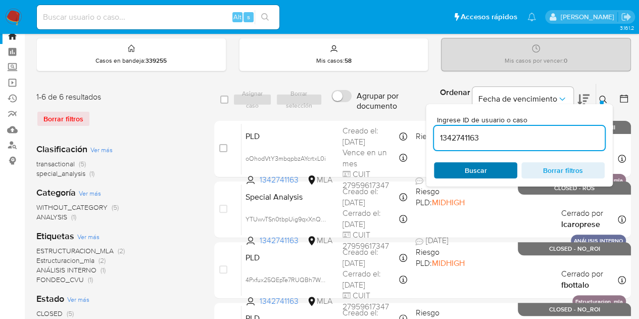  Describe the element at coordinates (265, 17) in the screenshot. I see `button: search-icon` at that location.